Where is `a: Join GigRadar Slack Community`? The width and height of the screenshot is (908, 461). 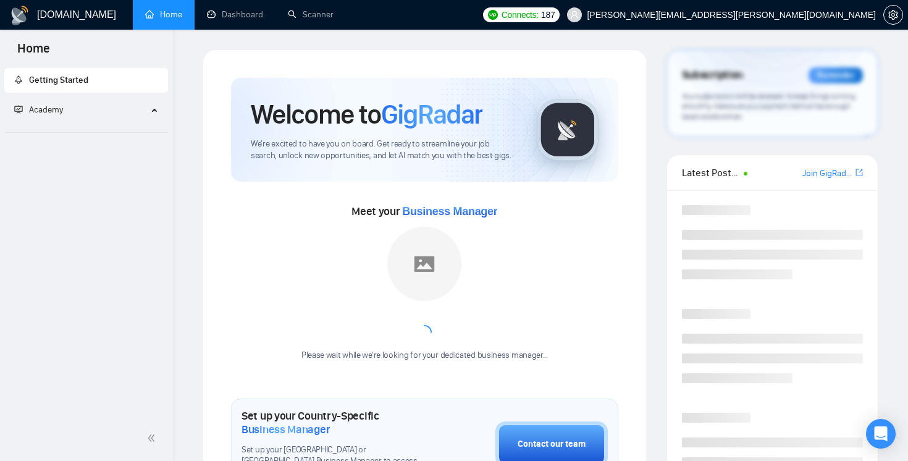
a: Join GigRadar Slack Community is located at coordinates (828, 174).